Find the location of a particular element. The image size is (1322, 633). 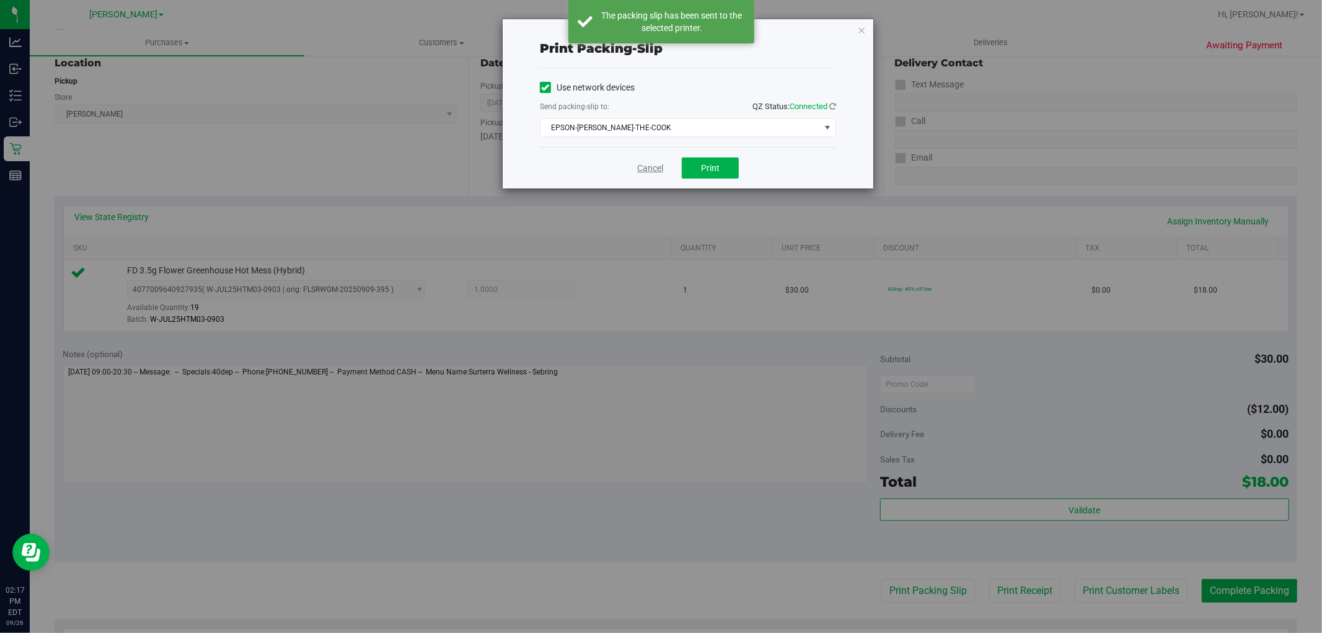

span: select is located at coordinates (827, 128).